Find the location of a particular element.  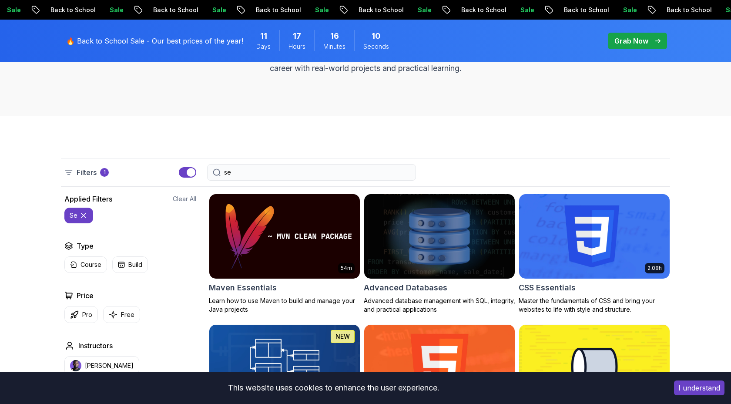

p: Build is located at coordinates (135, 265).